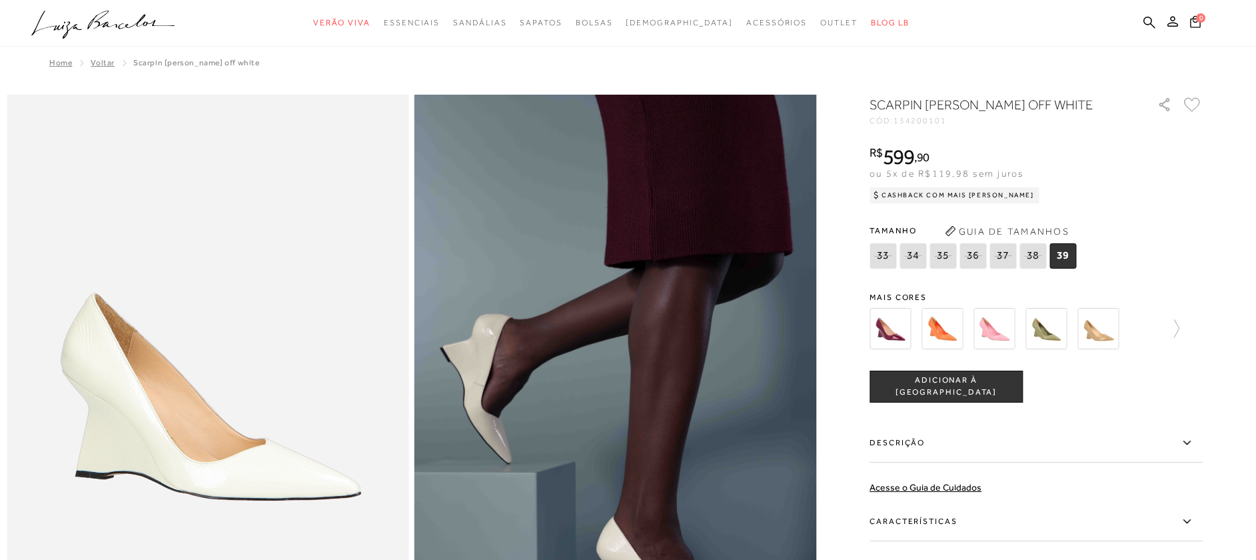  What do you see at coordinates (1002, 121) in the screenshot?
I see `div: CÓD:` at bounding box center [1002, 121].